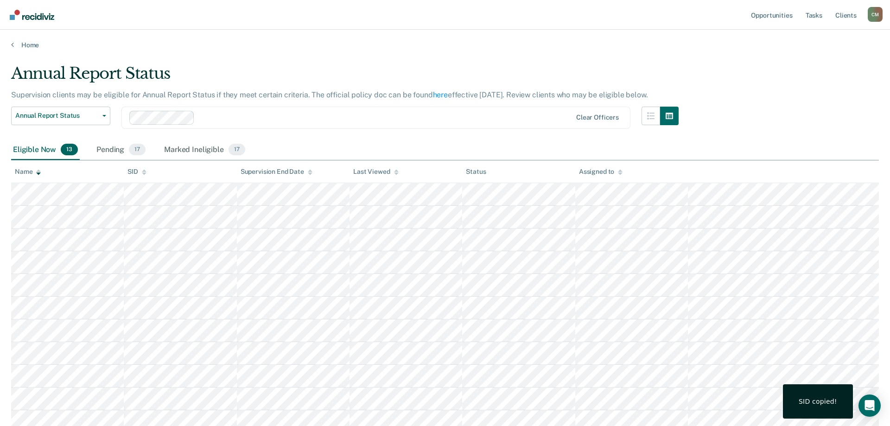 The width and height of the screenshot is (890, 426). What do you see at coordinates (69, 150) in the screenshot?
I see `span: 13` at bounding box center [69, 150].